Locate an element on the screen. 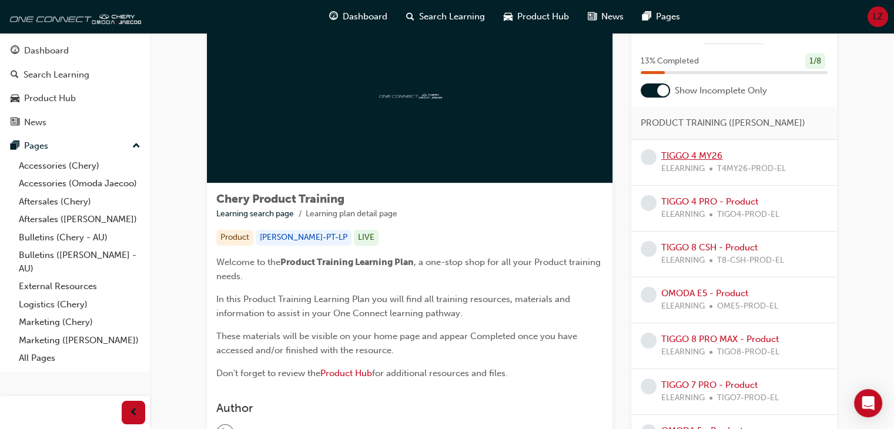  div: News is located at coordinates (35, 122).